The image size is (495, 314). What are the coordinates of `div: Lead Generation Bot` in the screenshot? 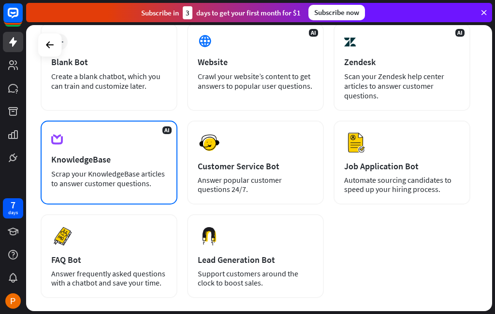 It's located at (255, 260).